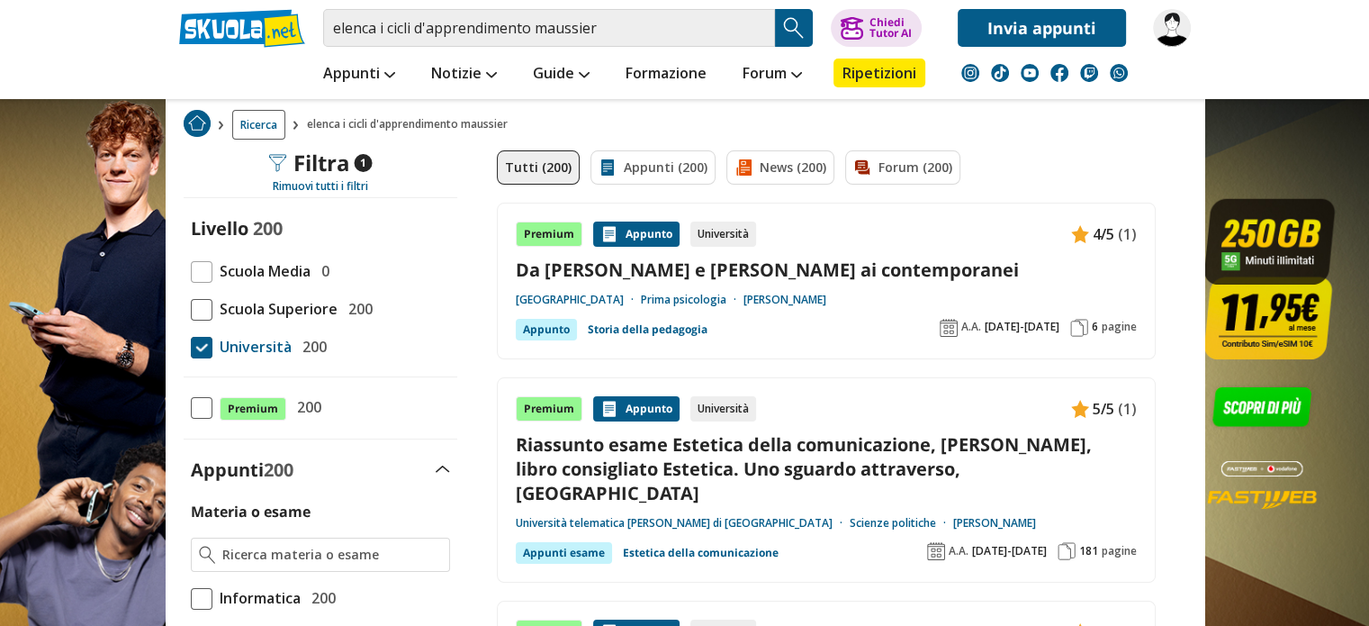  I want to click on img: Cerca appunti, riassunti o versioni, so click(794, 28).